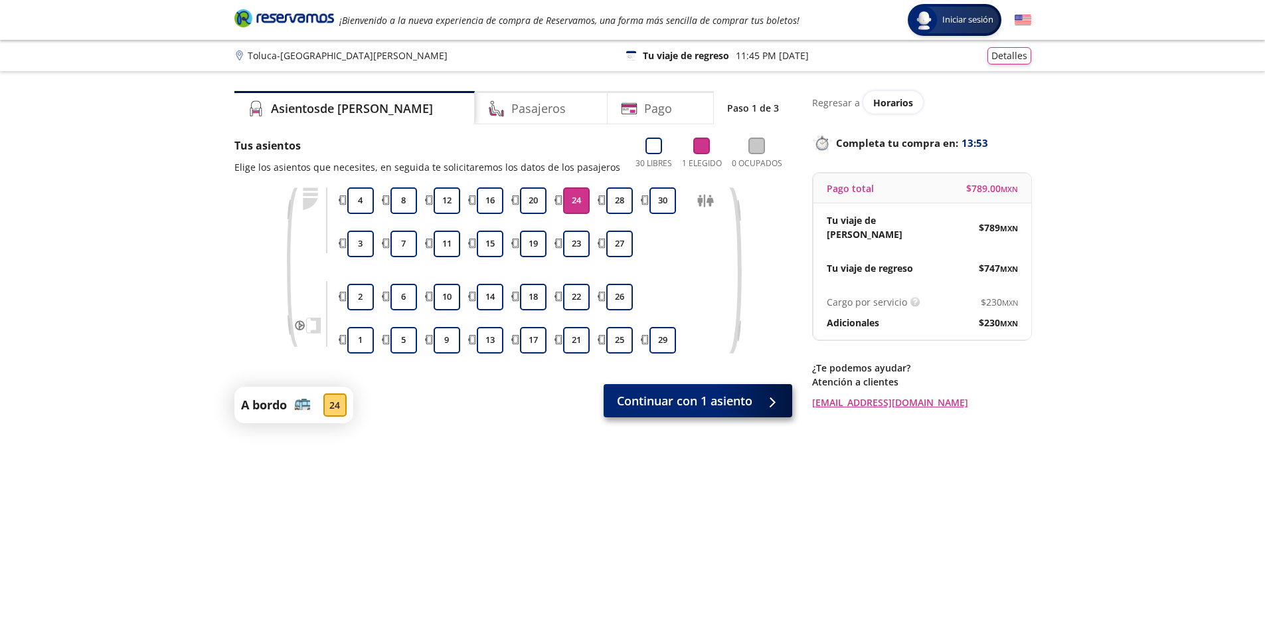  Describe the element at coordinates (404, 201) in the screenshot. I see `button: 8` at that location.